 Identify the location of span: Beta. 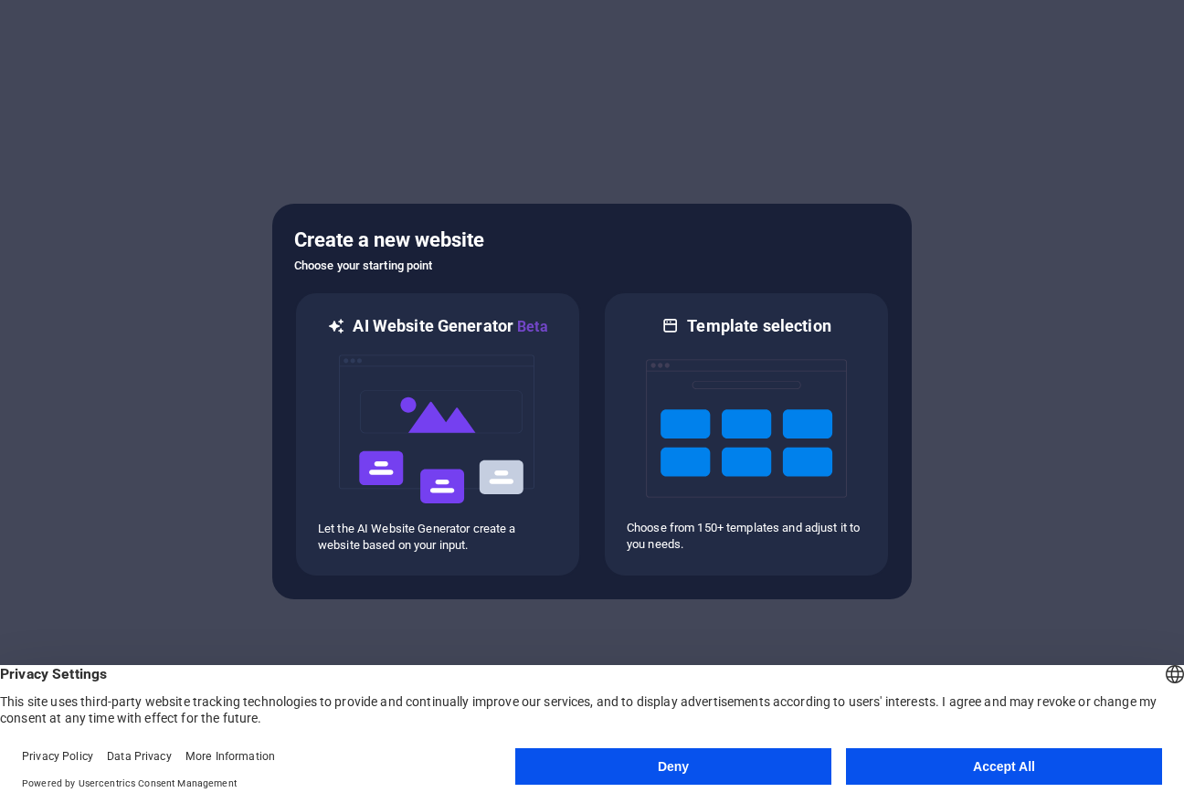
(531, 326).